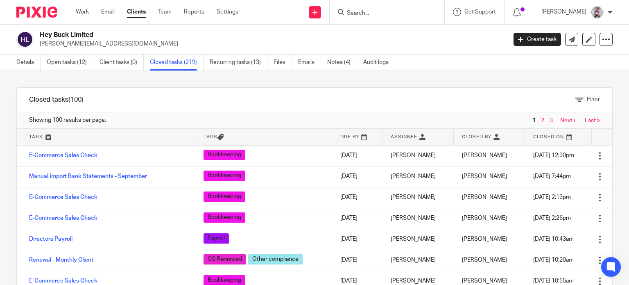 Image resolution: width=629 pixels, height=285 pixels. I want to click on a: Files, so click(283, 62).